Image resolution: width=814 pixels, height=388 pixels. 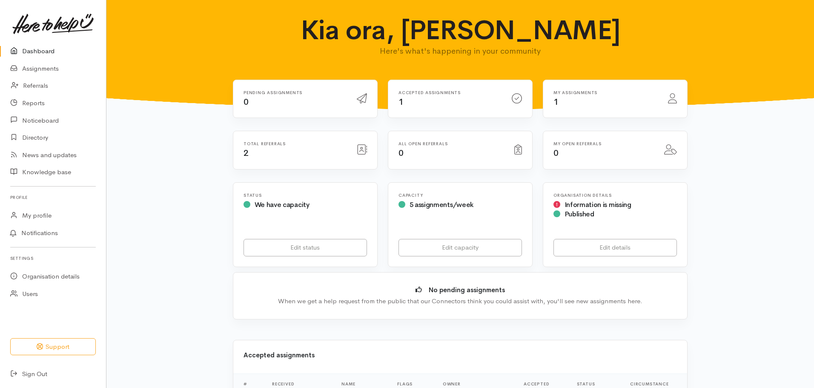 I want to click on span: Information is missing, so click(x=598, y=204).